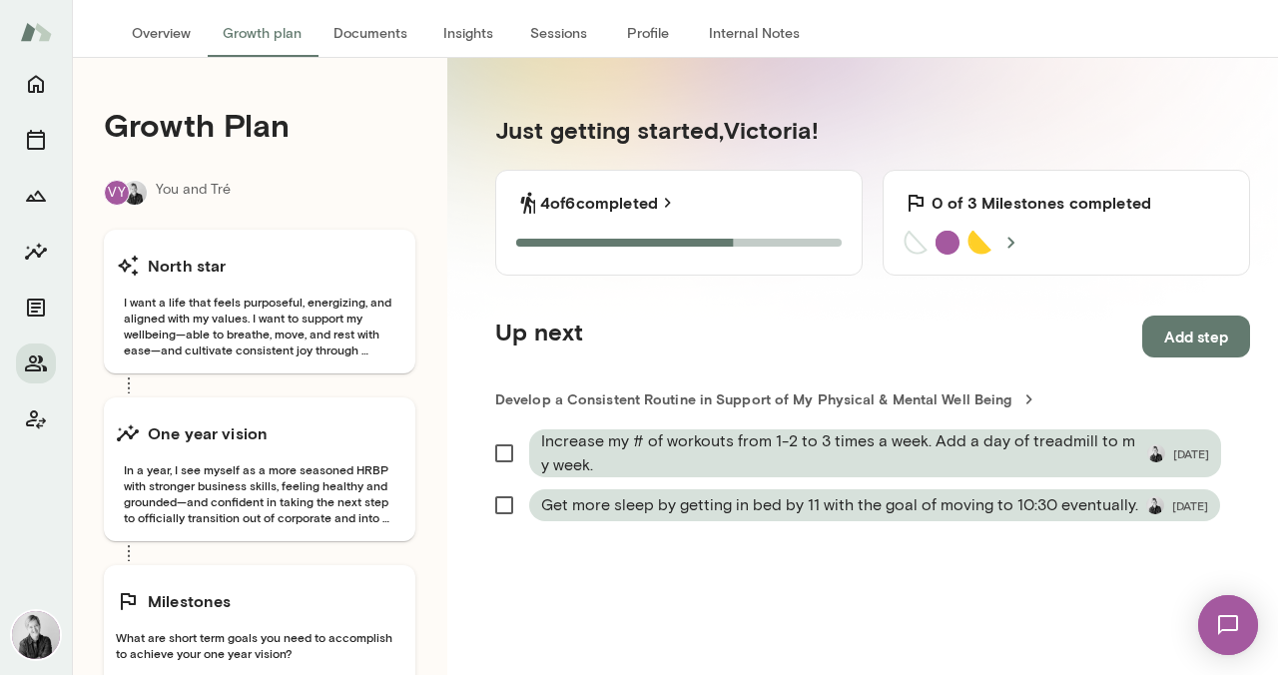 The width and height of the screenshot is (1278, 675). I want to click on span: I want a life that feels purposeful, energizing, and aligned with my values. I want to support my..., so click(260, 326).